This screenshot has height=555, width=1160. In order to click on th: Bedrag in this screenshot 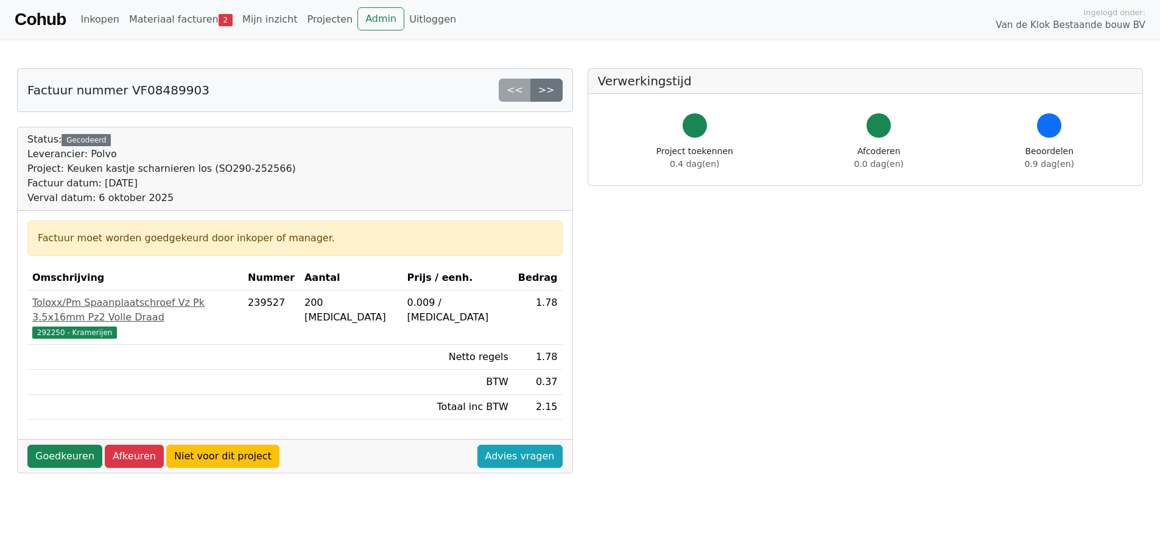, I will do `click(538, 278)`.